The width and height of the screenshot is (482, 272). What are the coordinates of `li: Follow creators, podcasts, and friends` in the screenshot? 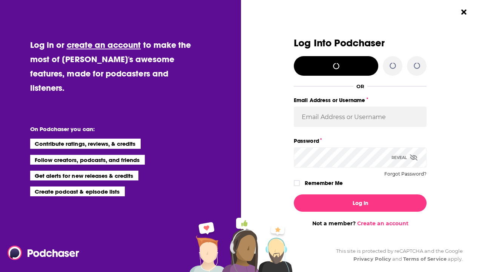 It's located at (88, 160).